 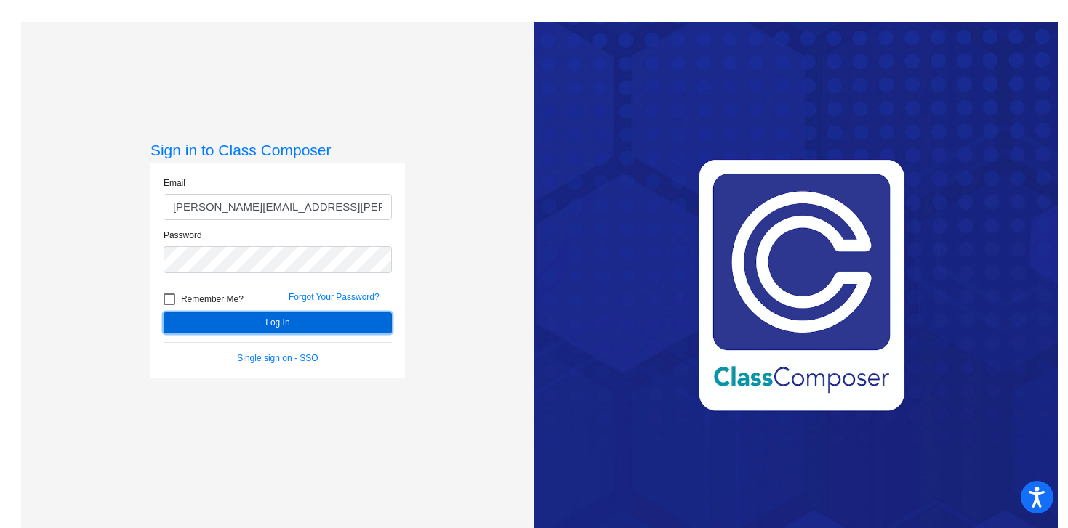 What do you see at coordinates (278, 150) in the screenshot?
I see `h3: Sign in to Class Composer` at bounding box center [278, 150].